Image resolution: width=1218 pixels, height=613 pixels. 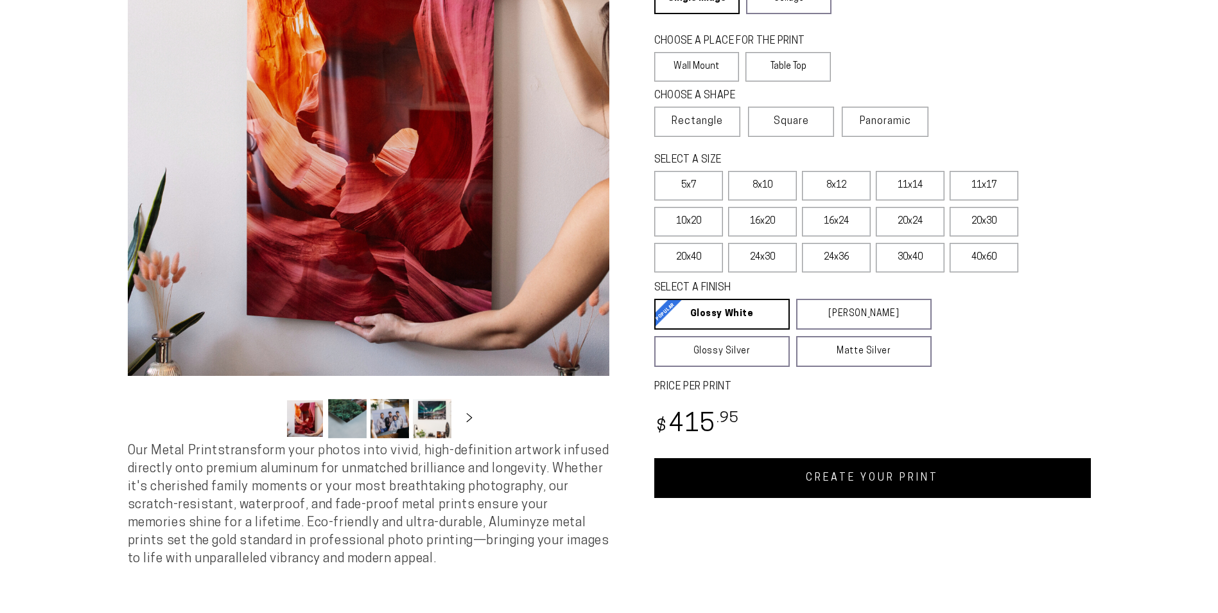 I want to click on span: Panoramic, so click(x=886, y=121).